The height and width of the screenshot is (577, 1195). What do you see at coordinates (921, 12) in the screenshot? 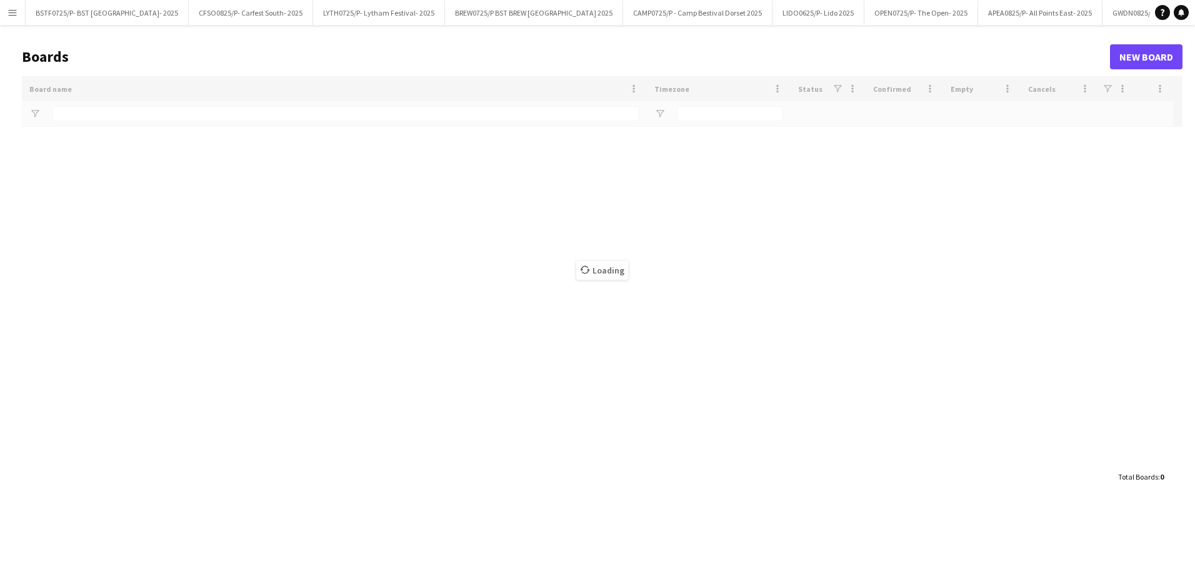
I see `button: OPEN0725/P- The Open- 2025` at bounding box center [921, 12].